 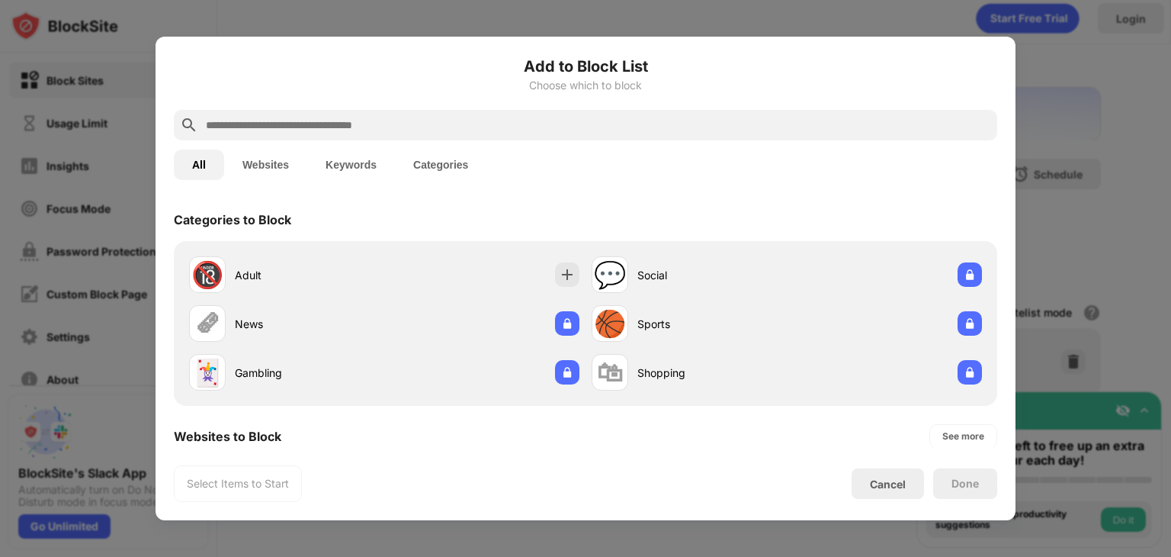 I want to click on div: Done, so click(x=965, y=483).